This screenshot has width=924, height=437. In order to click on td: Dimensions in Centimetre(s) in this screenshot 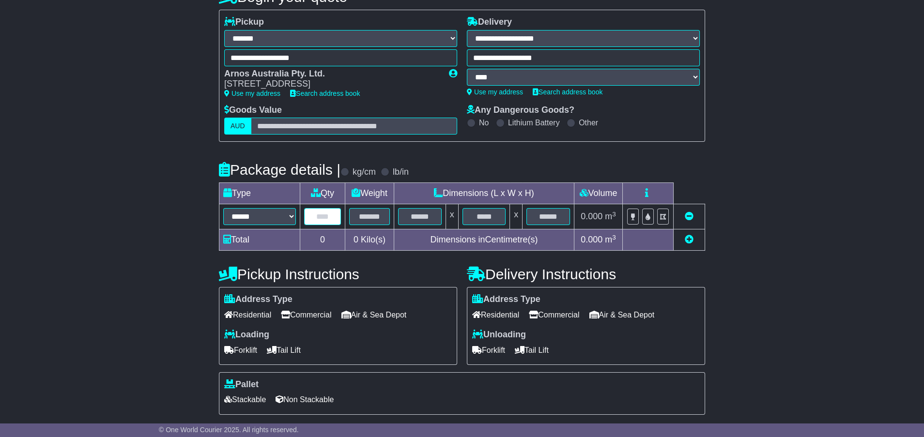, I will do `click(484, 240)`.